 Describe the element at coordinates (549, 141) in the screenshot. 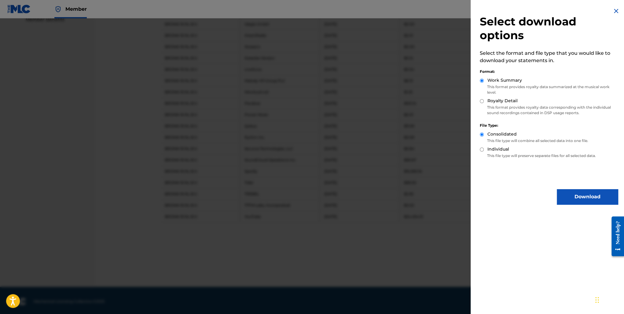

I see `p: This file type will combine all selected data into one file.` at that location.